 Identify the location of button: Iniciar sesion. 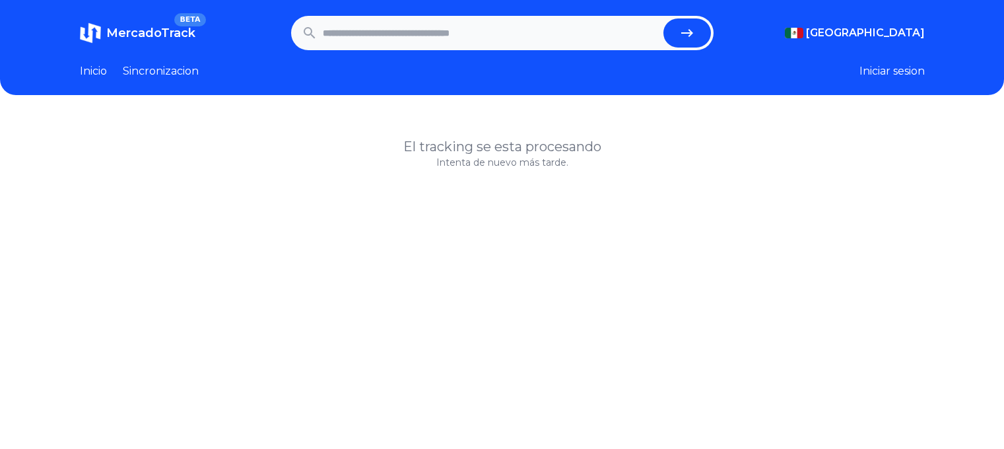
(892, 71).